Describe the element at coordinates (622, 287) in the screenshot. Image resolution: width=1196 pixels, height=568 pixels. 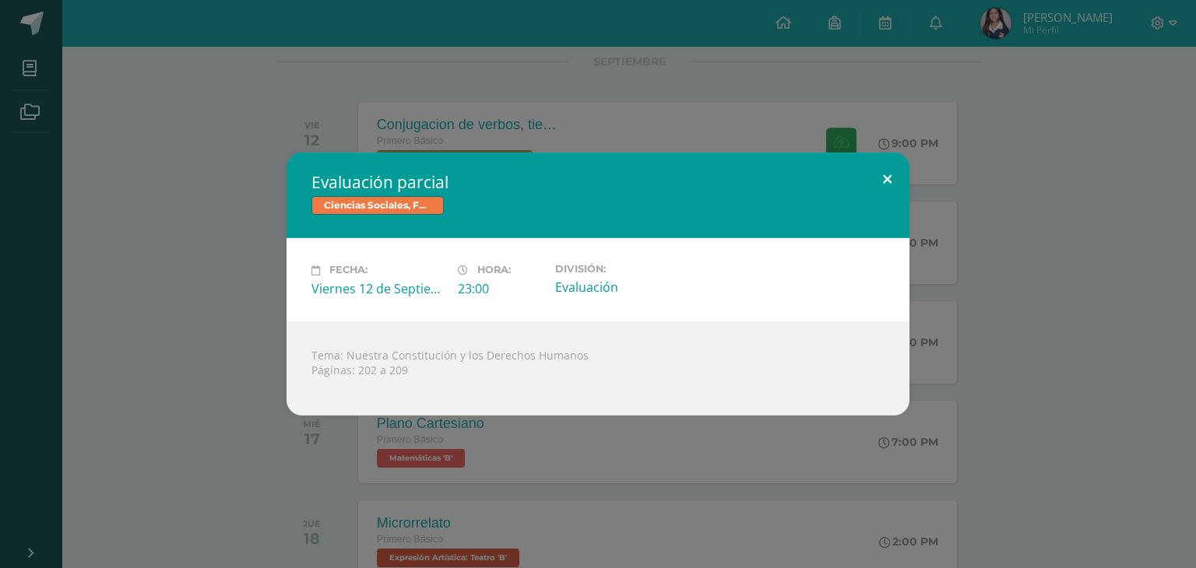
I see `div: Evaluación` at that location.